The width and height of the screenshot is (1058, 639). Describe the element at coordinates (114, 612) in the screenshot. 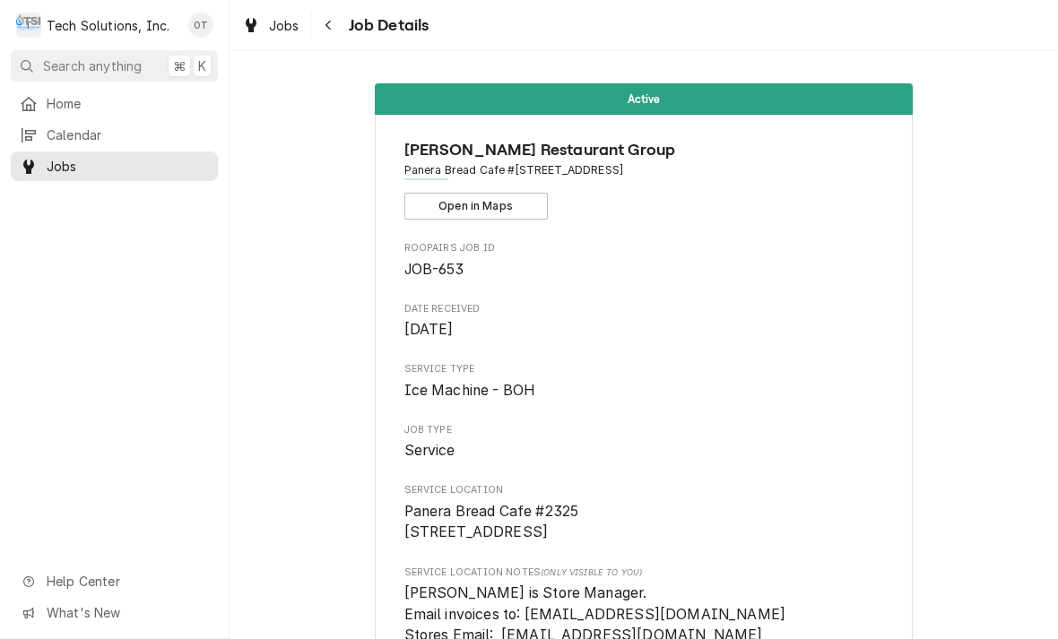

I see `a: Go to What's New` at that location.